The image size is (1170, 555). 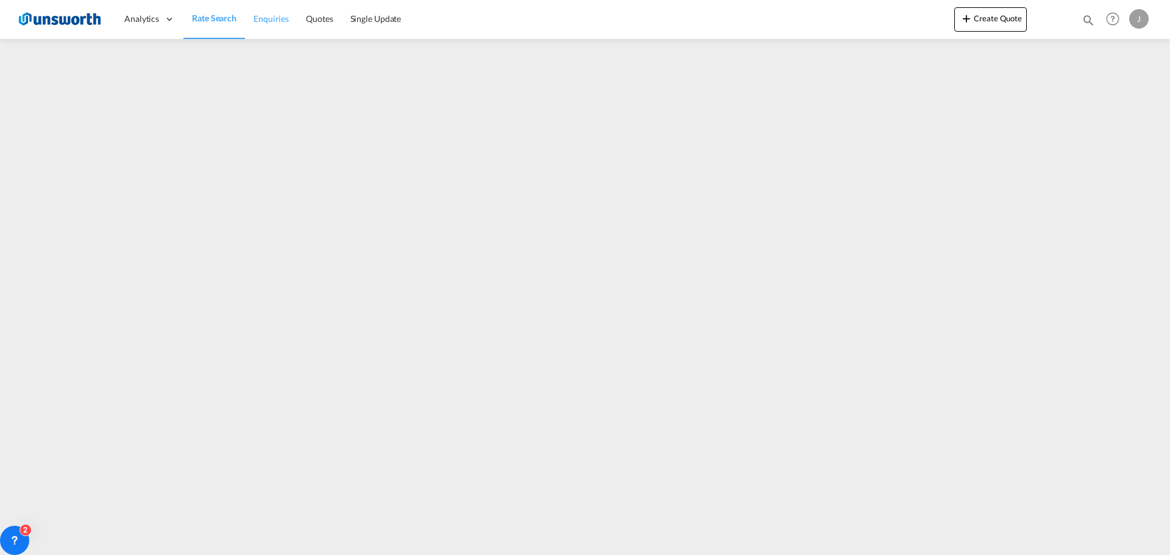 I want to click on button: icon-plus 400-fgCreate Quote, so click(x=991, y=20).